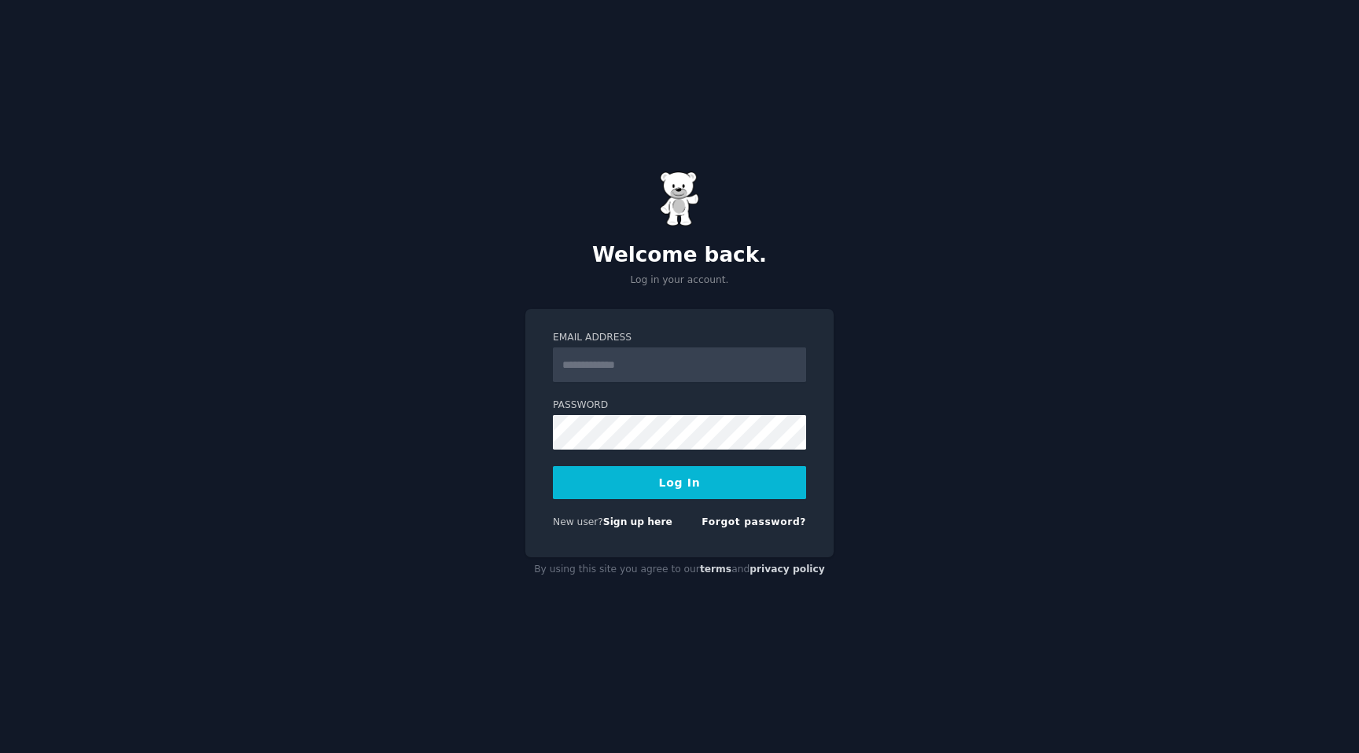 This screenshot has width=1359, height=753. What do you see at coordinates (787, 569) in the screenshot?
I see `a: privacy policy` at bounding box center [787, 569].